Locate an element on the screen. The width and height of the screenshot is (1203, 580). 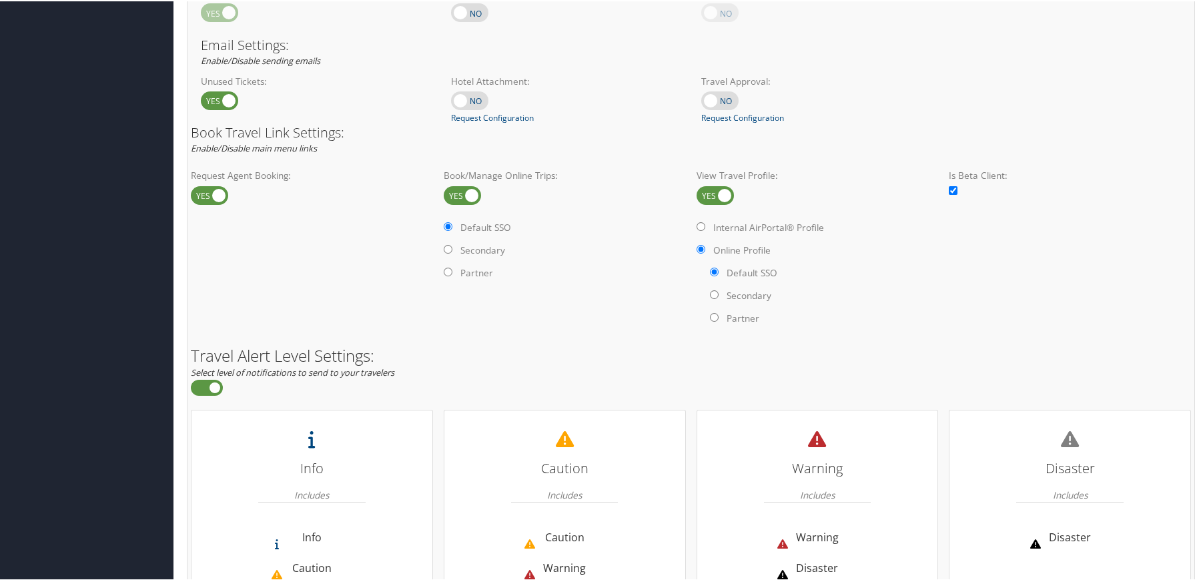
h3: Book Travel Link Settings: is located at coordinates (690, 131).